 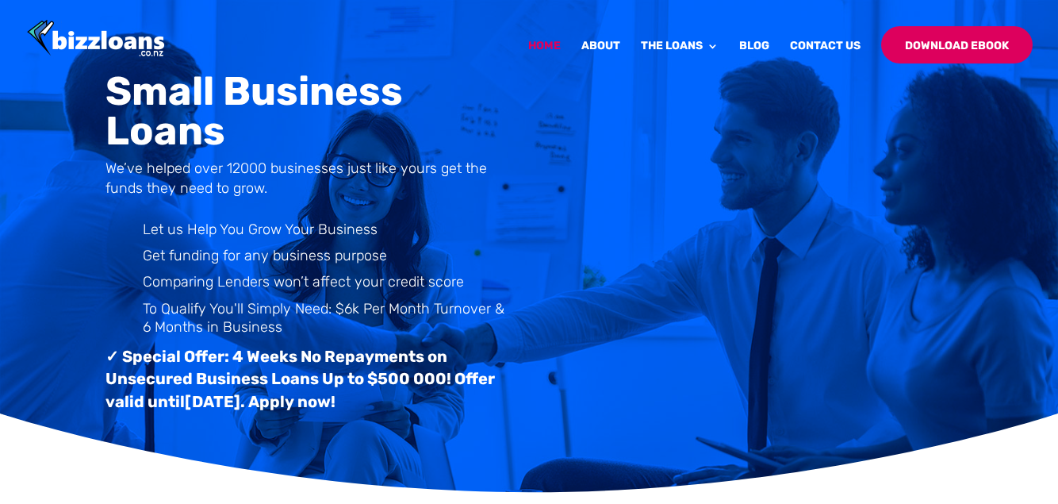 I want to click on a: Contact Us, so click(x=825, y=59).